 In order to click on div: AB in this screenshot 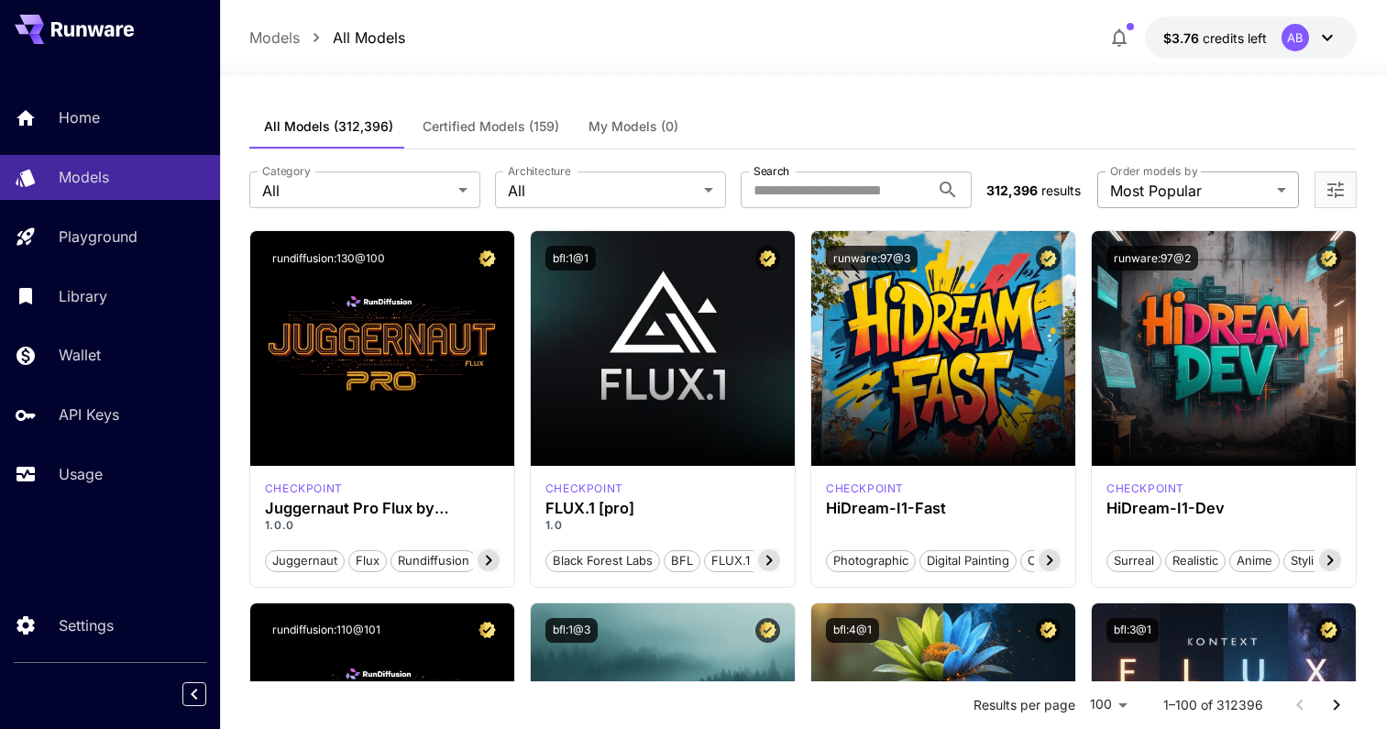, I will do `click(1295, 38)`.